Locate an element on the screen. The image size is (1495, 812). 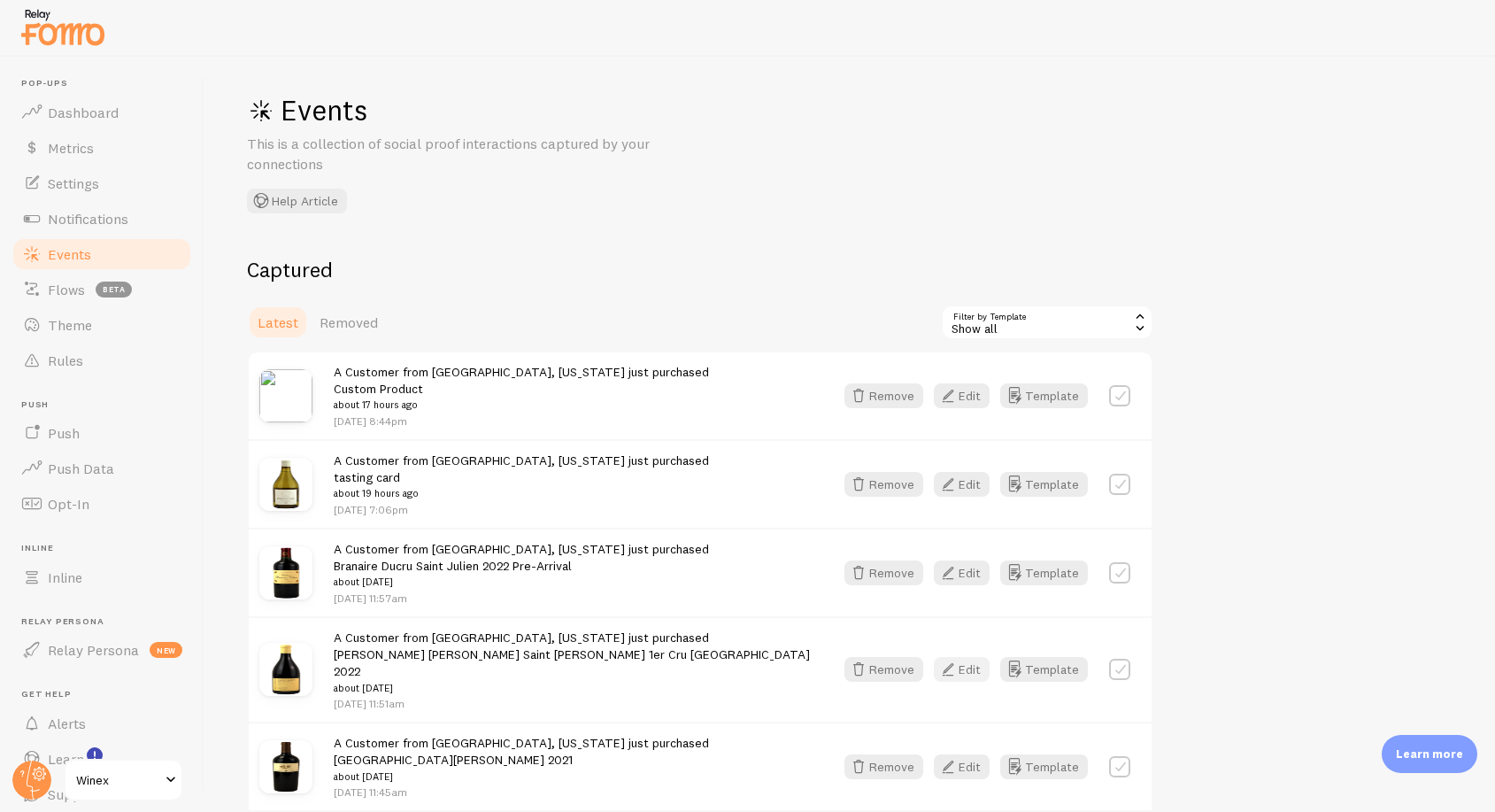
span: Push Data is located at coordinates (80, 469).